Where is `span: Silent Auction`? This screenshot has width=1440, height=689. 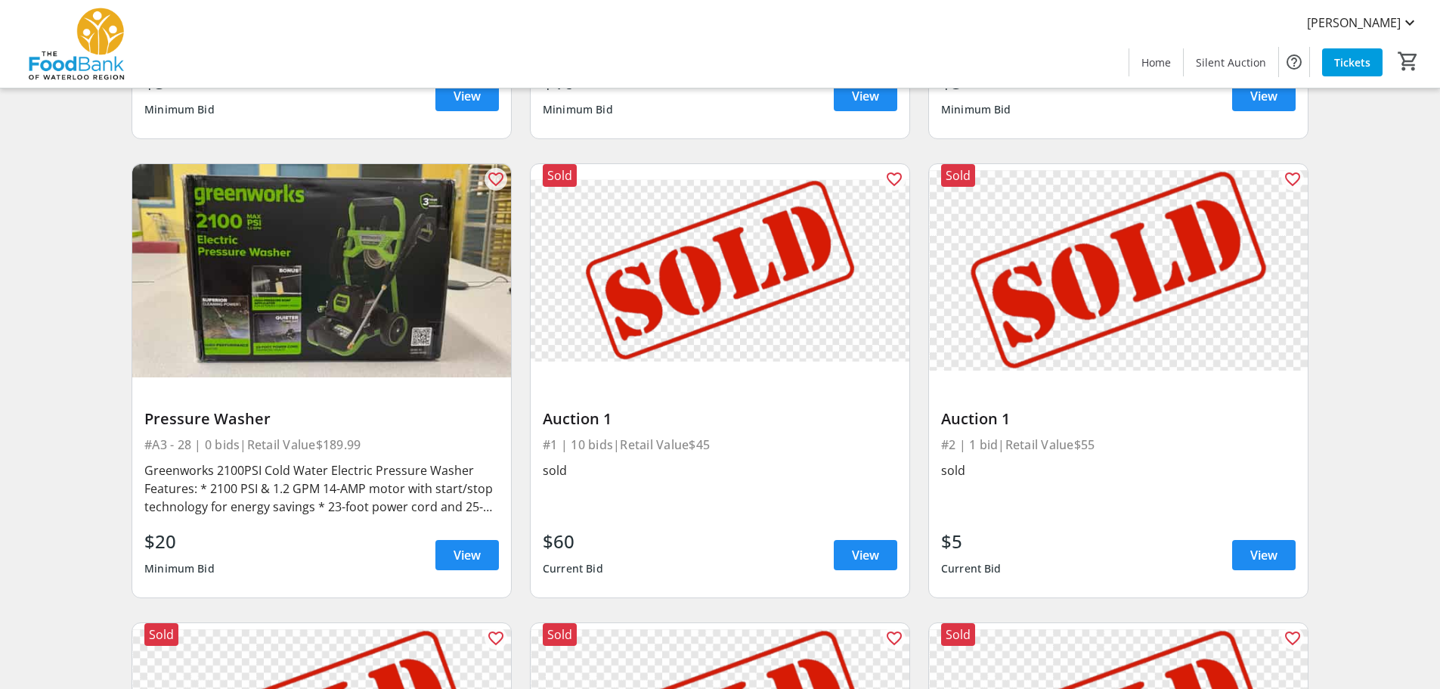
span: Silent Auction is located at coordinates (1230, 62).